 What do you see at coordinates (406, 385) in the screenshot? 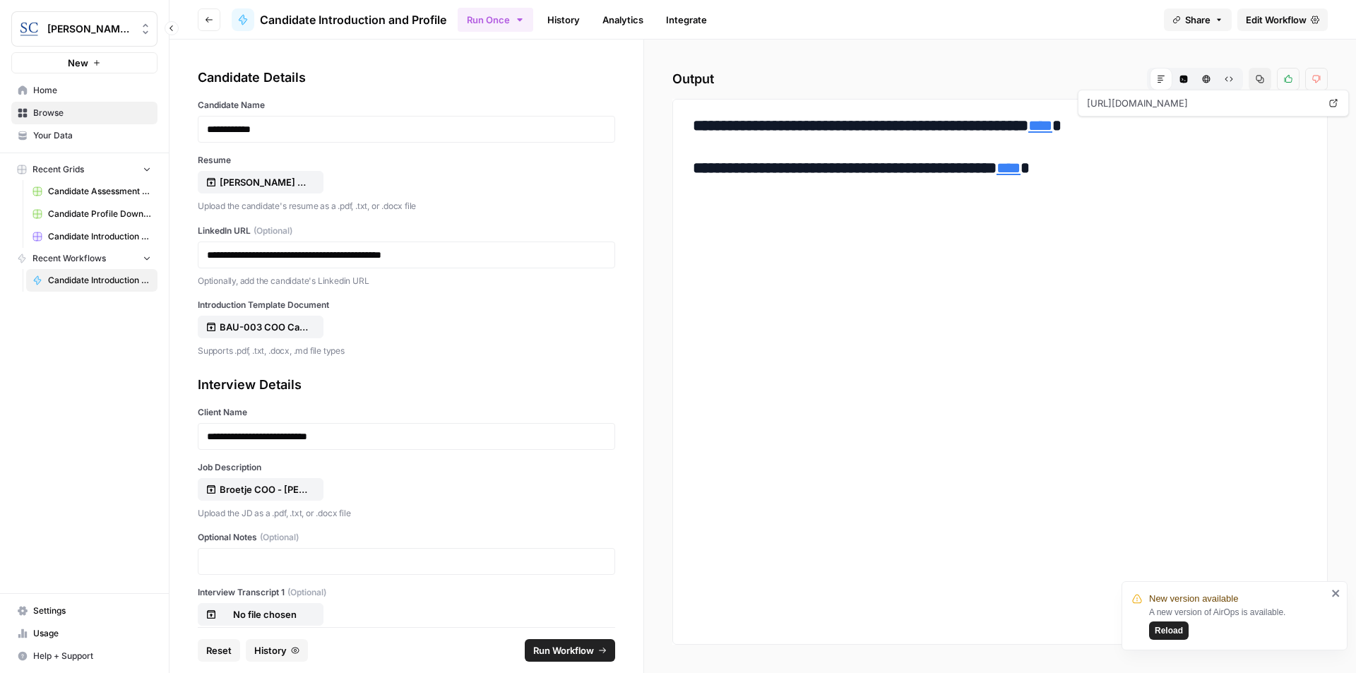
I see `div: Interview Details` at bounding box center [406, 385].